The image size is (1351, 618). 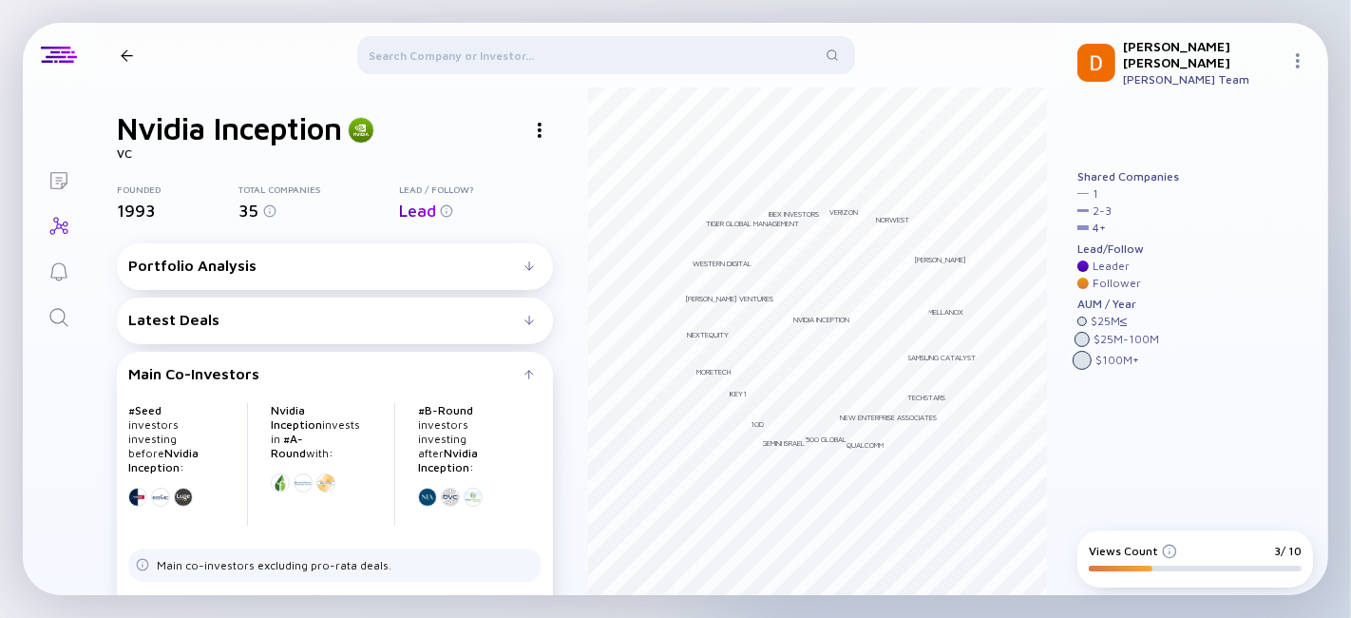 I want to click on div: 4 +, so click(x=1099, y=228).